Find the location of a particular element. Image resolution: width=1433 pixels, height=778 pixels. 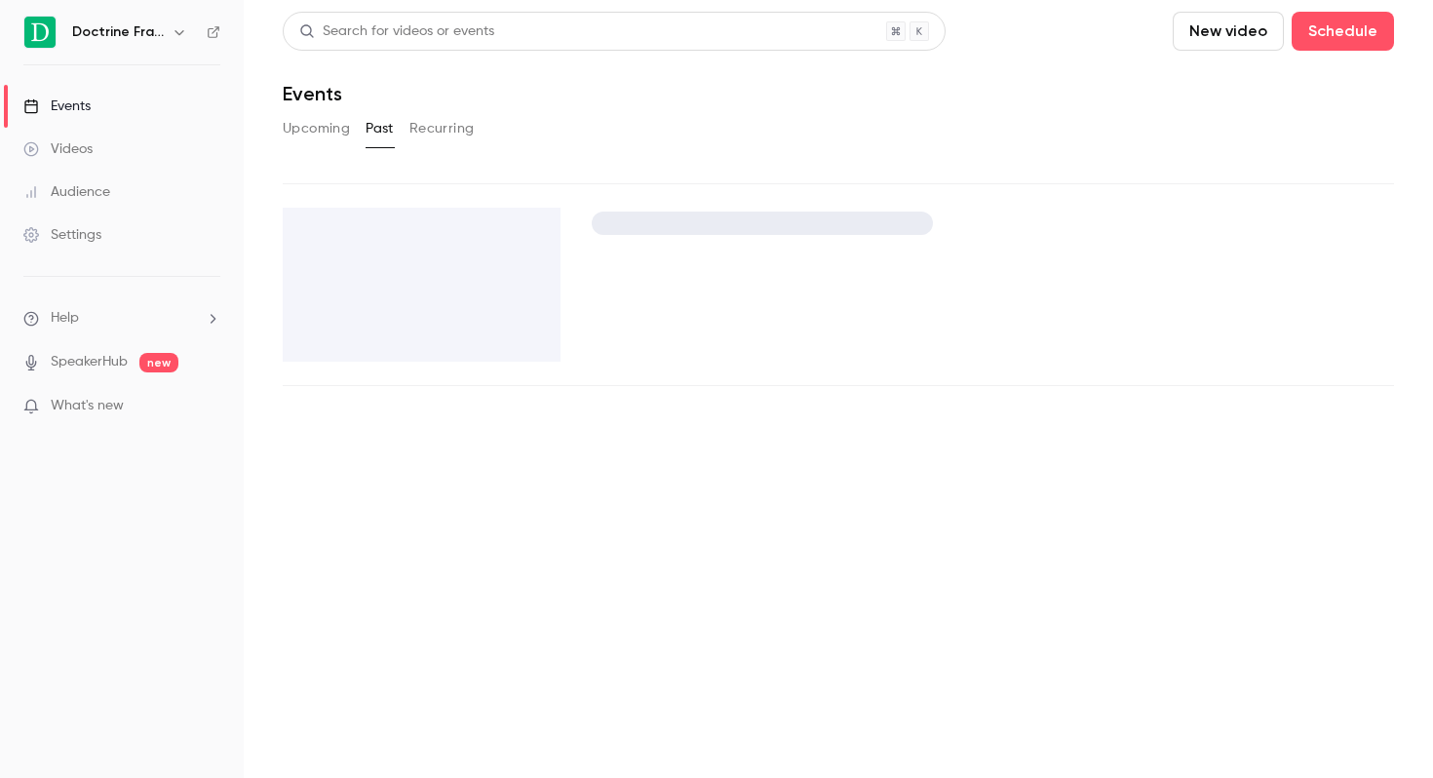

h1: Events is located at coordinates (312, 94).